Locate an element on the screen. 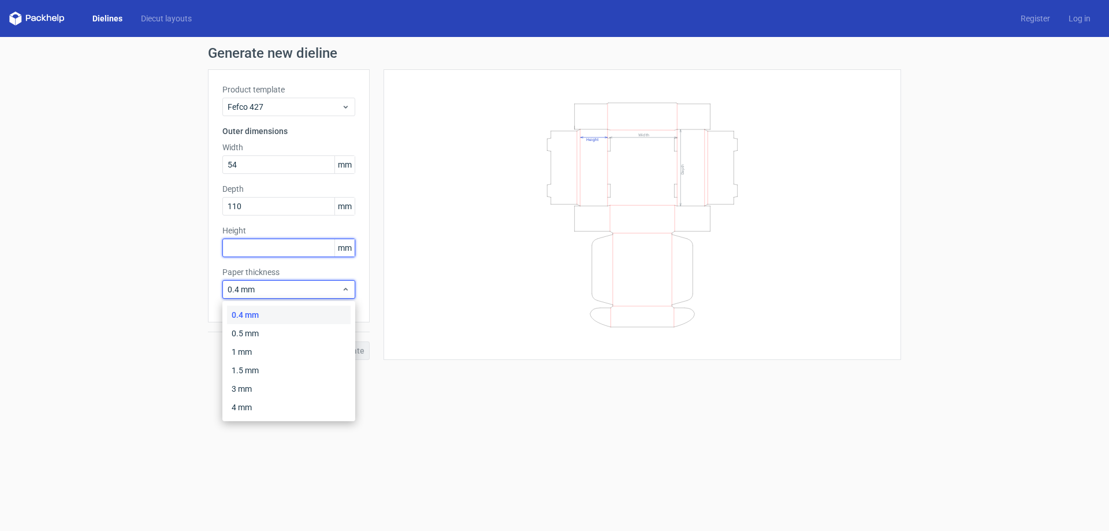  div: 4 mm is located at coordinates (289, 407).